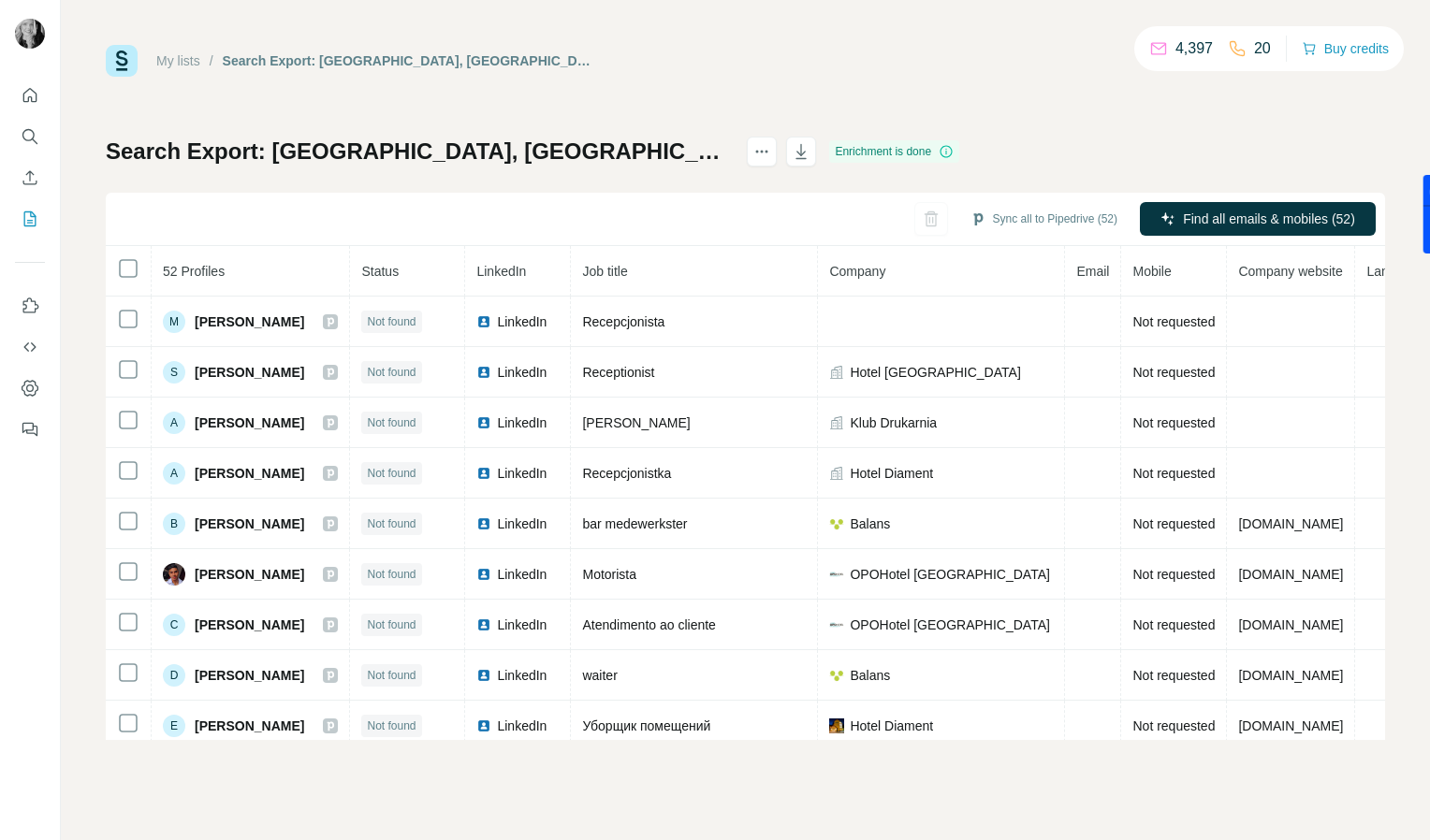 The image size is (1430, 840). What do you see at coordinates (380, 271) in the screenshot?
I see `span: Status` at bounding box center [380, 271].